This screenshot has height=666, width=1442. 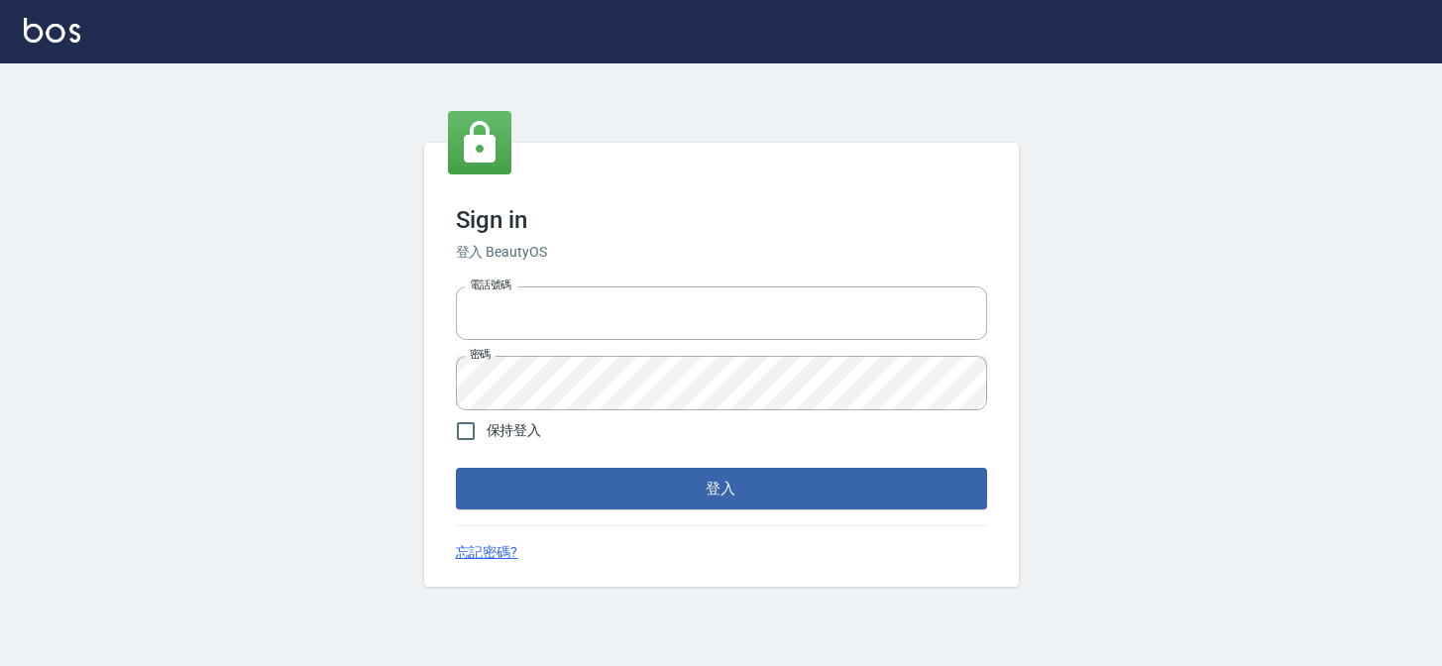 What do you see at coordinates (515, 430) in the screenshot?
I see `span: 保持登入` at bounding box center [515, 430].